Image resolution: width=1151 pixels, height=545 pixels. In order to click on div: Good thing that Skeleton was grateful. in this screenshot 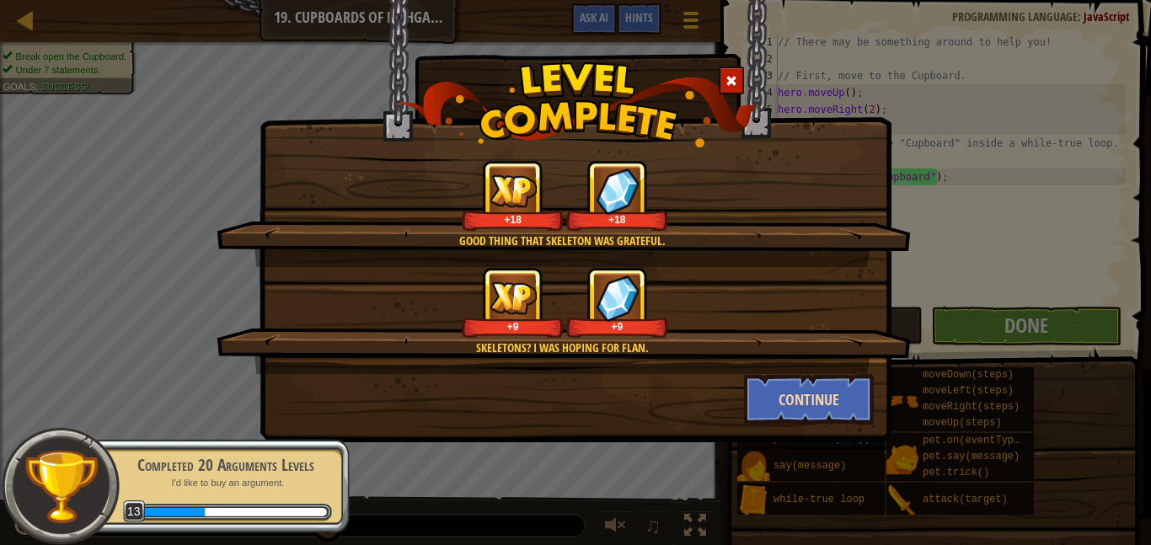, I will do `click(562, 241)`.